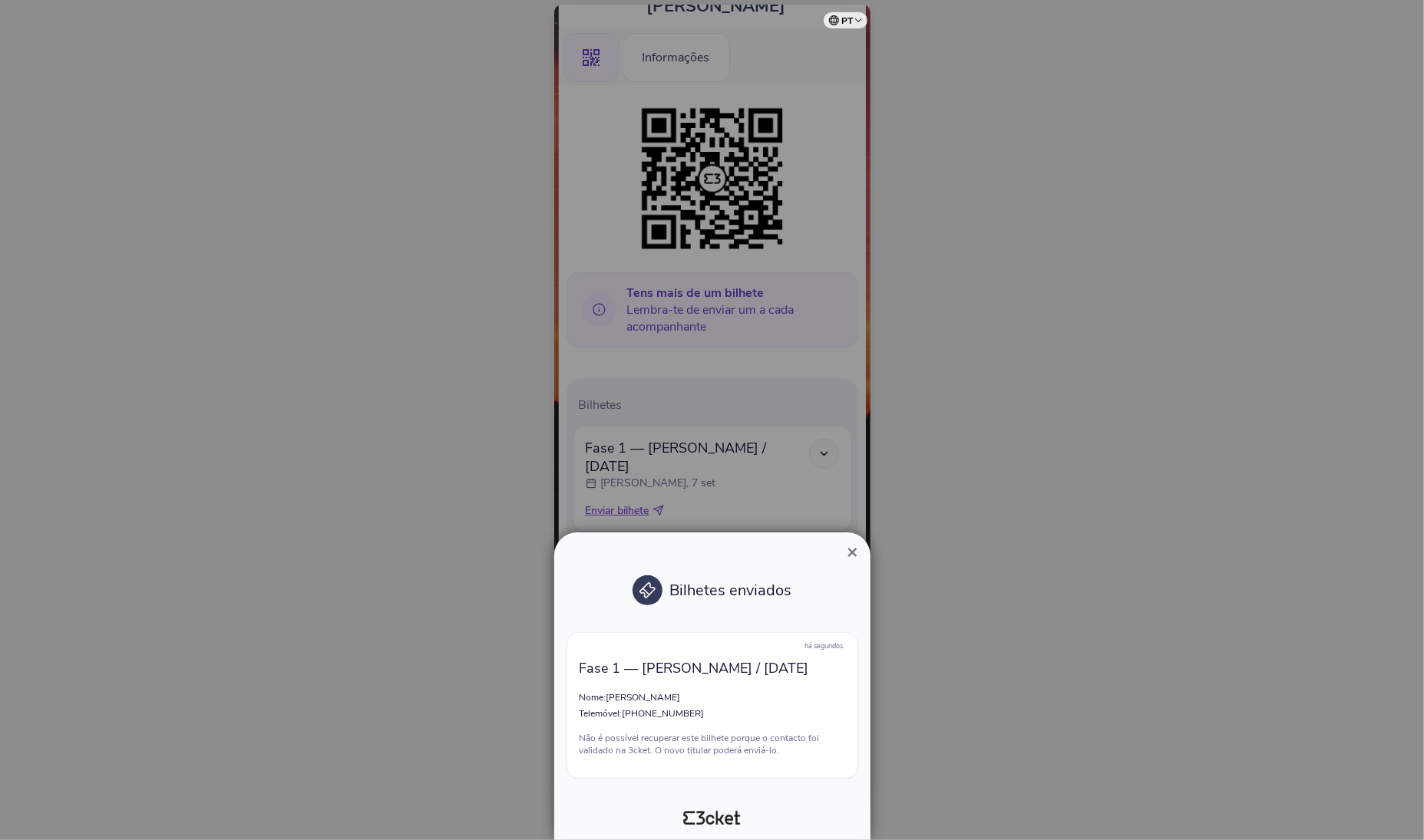 This screenshot has height=840, width=1424. I want to click on p: Telemóvel:, so click(712, 713).